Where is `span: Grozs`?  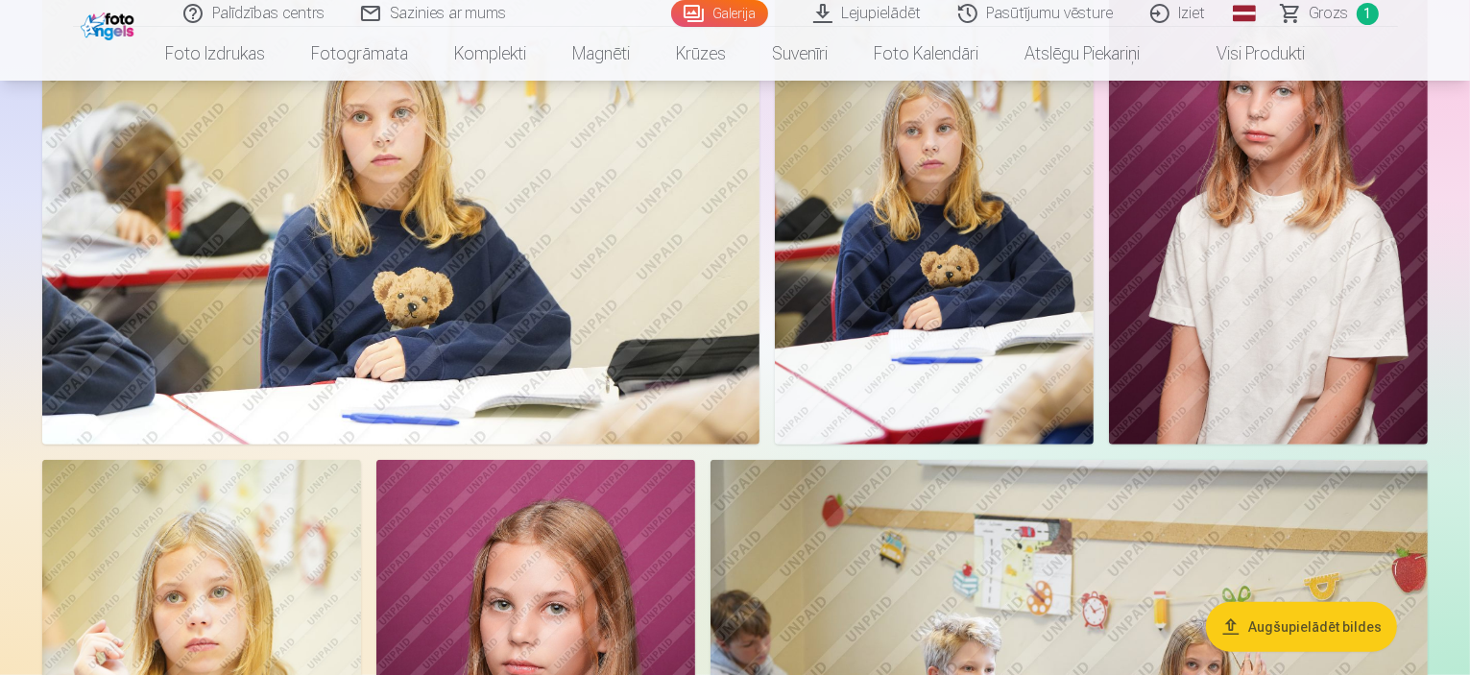 span: Grozs is located at coordinates (1329, 13).